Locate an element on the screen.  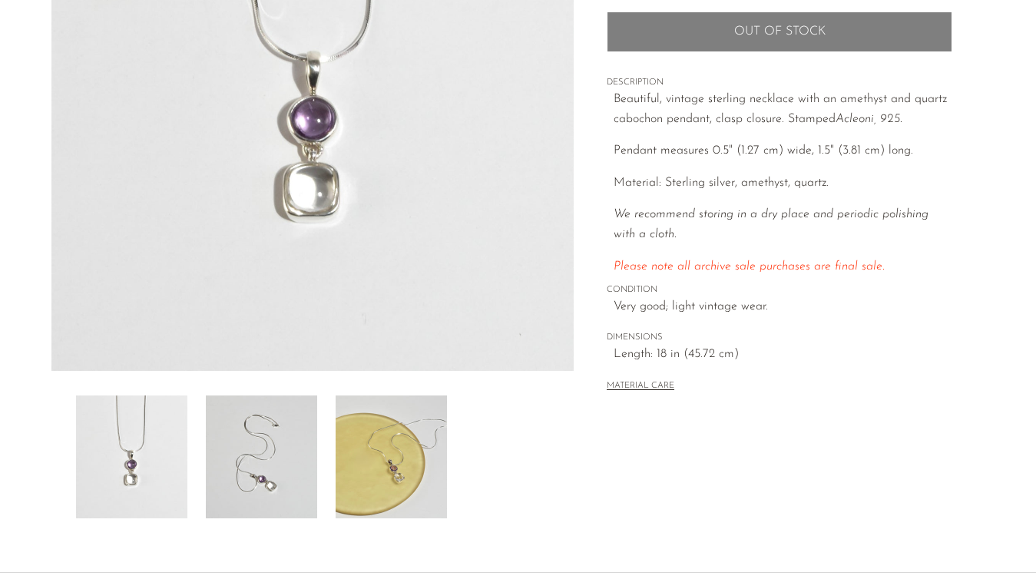
i: We recommend storing in a dry place and periodic polishing with a cloth. is located at coordinates (771, 224).